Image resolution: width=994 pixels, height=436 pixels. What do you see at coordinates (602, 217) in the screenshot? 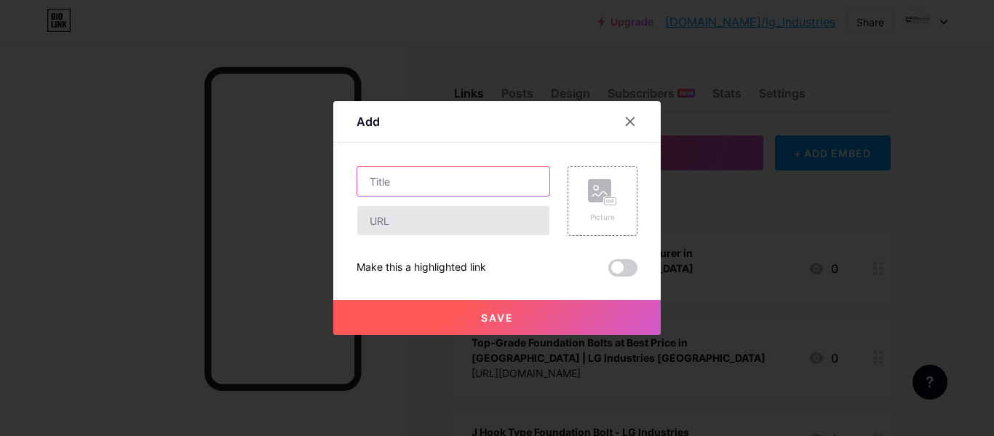
I see `div: Picture` at bounding box center [602, 217].